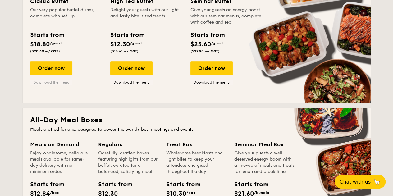 The width and height of the screenshot is (393, 196). What do you see at coordinates (124, 51) in the screenshot?
I see `span: ($13.41 w/ GST)` at bounding box center [124, 51].